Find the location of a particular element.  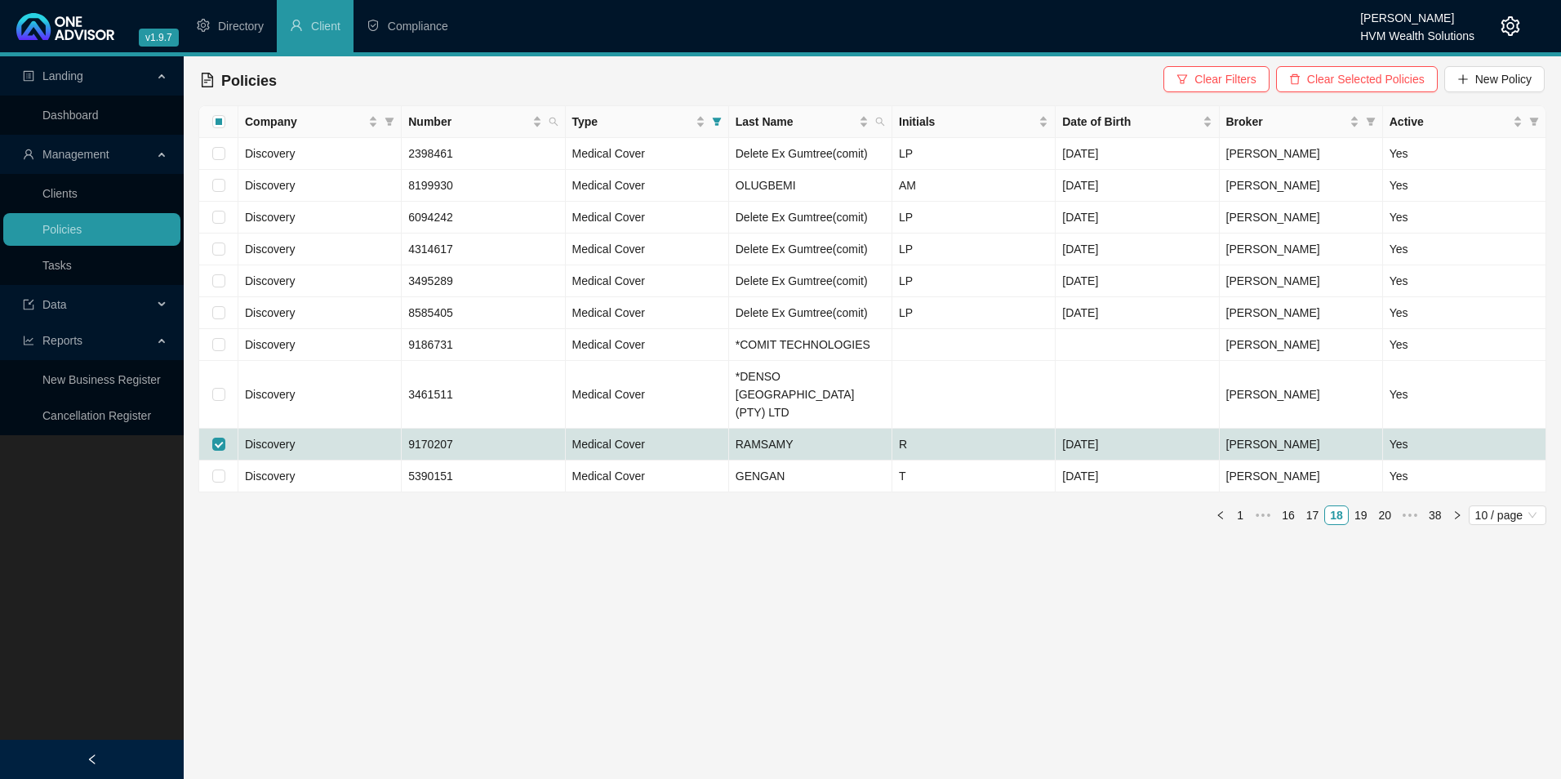

span: import is located at coordinates (29, 305).